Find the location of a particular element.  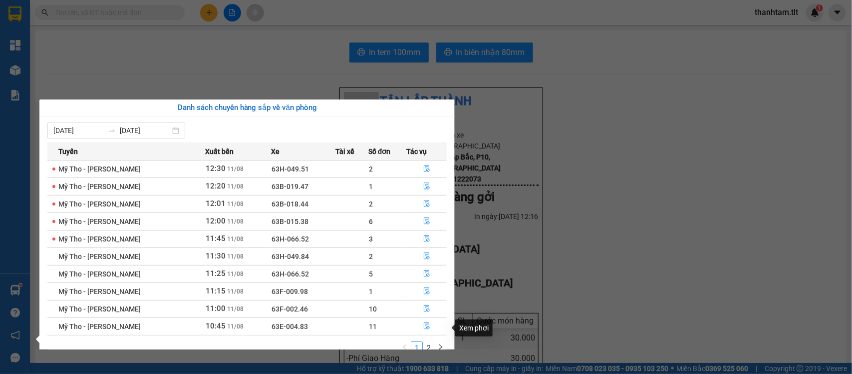

span: 11:15 is located at coordinates (216, 291).